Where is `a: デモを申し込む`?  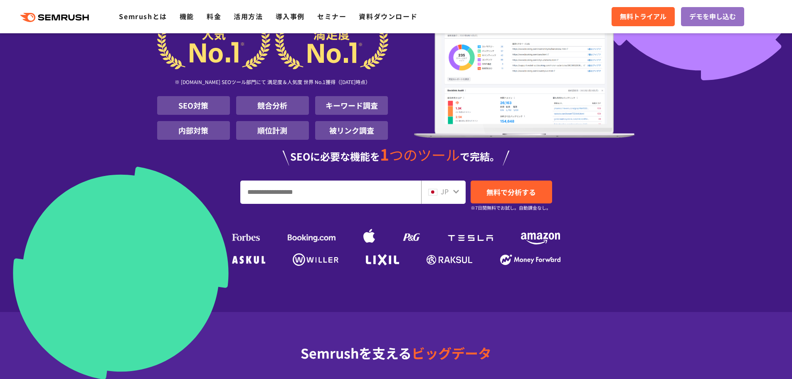
a: デモを申し込む is located at coordinates (712, 17).